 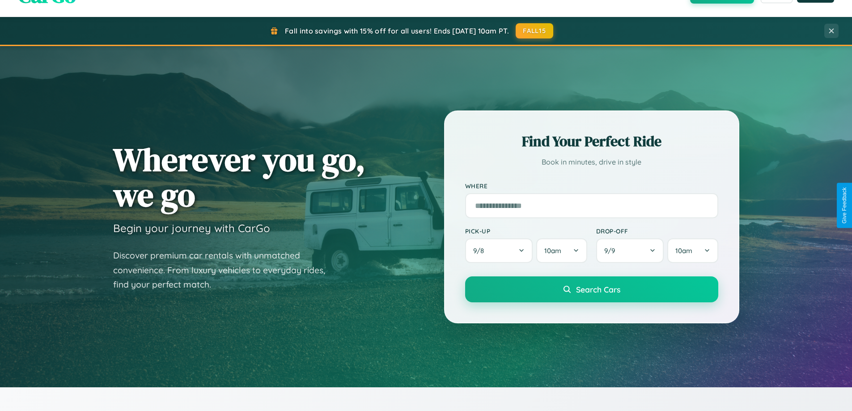 I want to click on label: Pick-up, so click(x=526, y=231).